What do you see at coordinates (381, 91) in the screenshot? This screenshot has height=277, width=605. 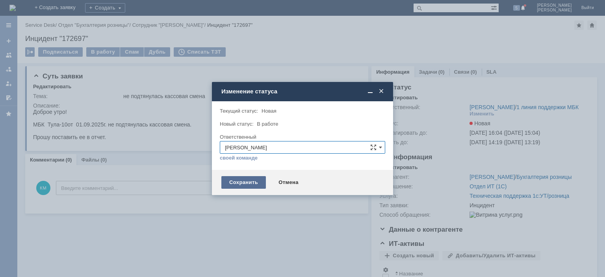 I see `span: Закрыть` at bounding box center [381, 91].